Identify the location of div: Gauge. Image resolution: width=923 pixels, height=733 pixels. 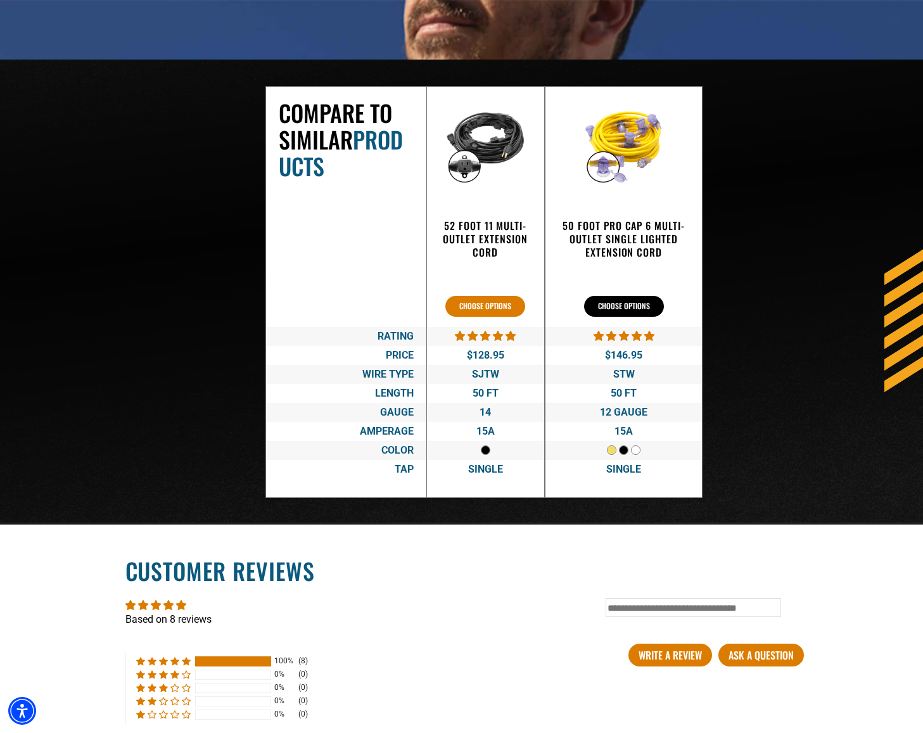
(346, 413).